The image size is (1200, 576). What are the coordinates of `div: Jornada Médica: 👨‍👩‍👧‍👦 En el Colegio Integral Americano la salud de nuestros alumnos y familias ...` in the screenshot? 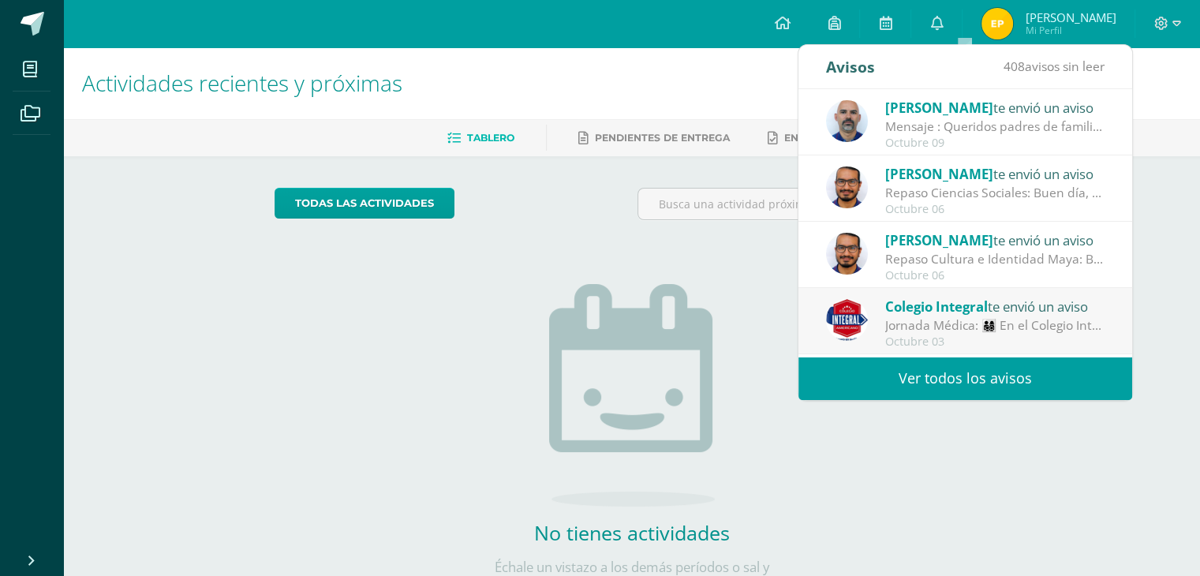 It's located at (995, 325).